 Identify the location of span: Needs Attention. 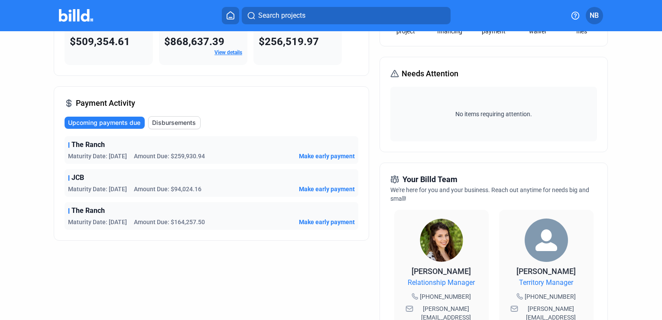
(430, 74).